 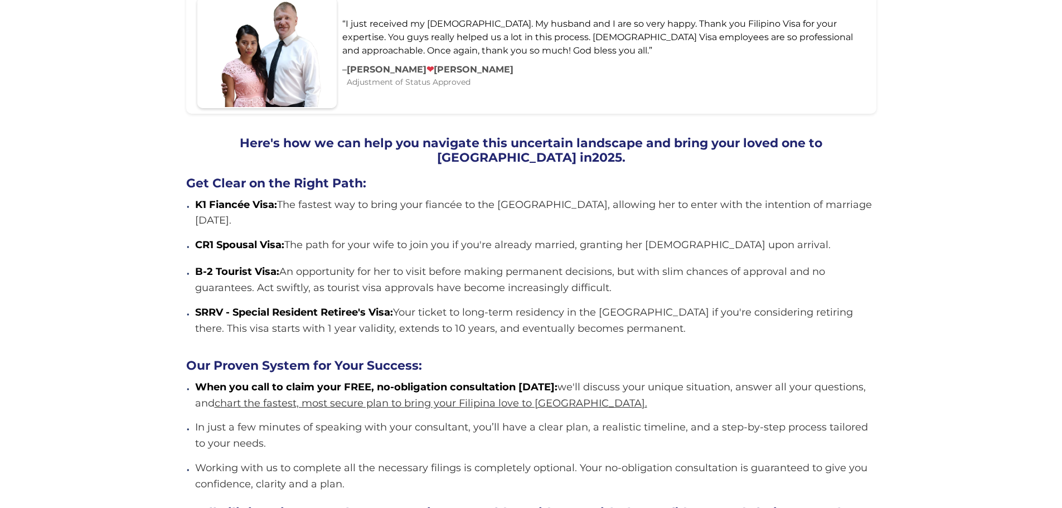 I want to click on p: An opportunity for her to visit before making permanent decisions, but with slim chances of appro..., so click(x=536, y=280).